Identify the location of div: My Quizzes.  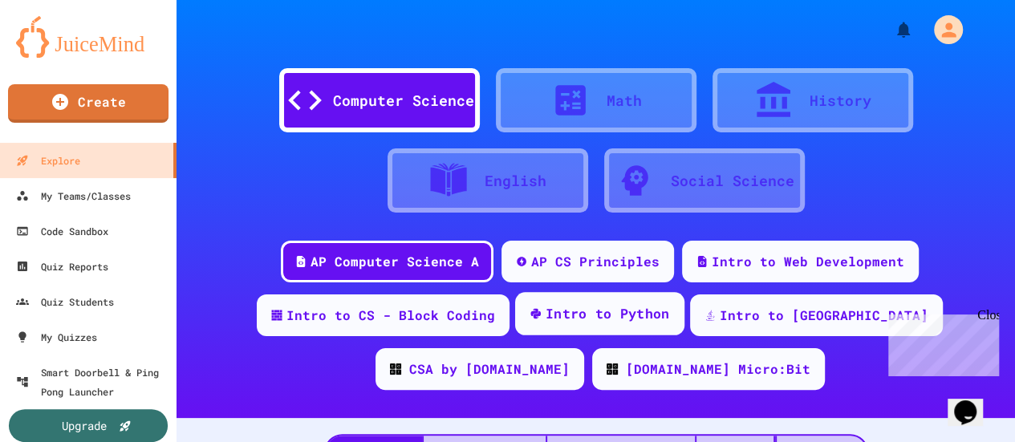
(56, 337).